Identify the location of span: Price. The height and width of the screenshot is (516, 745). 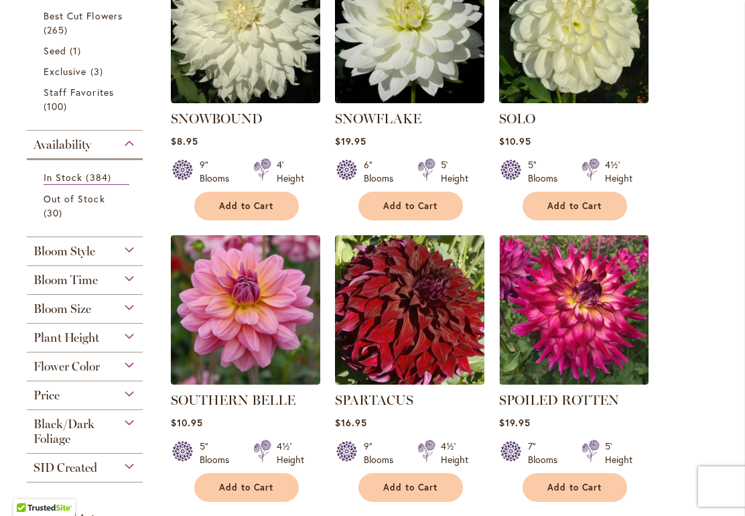
(46, 395).